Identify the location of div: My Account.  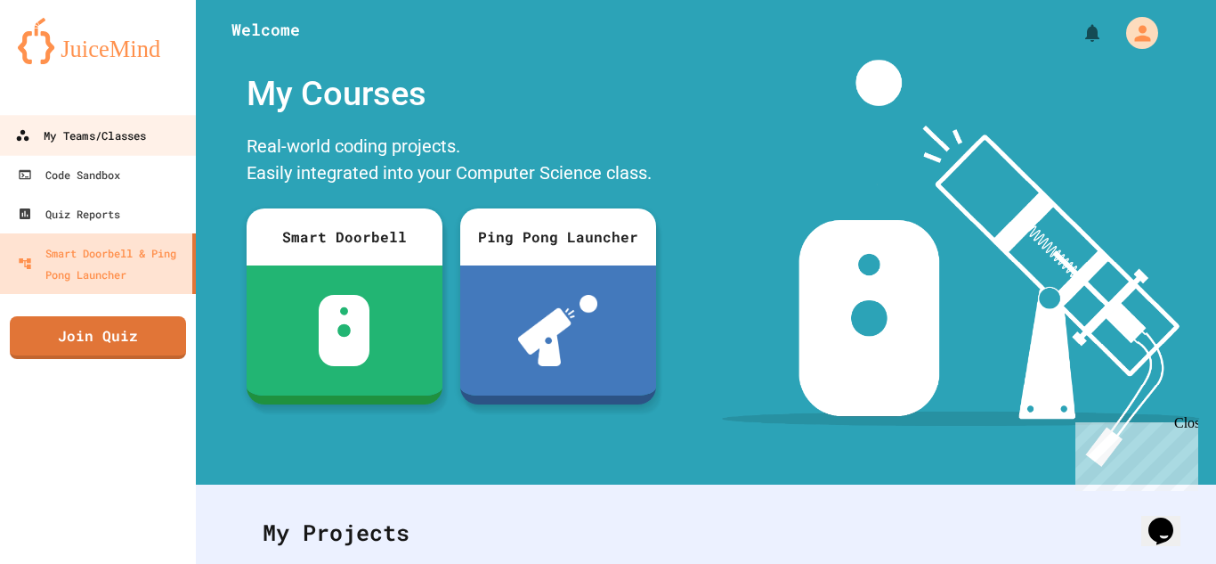
(1135, 33).